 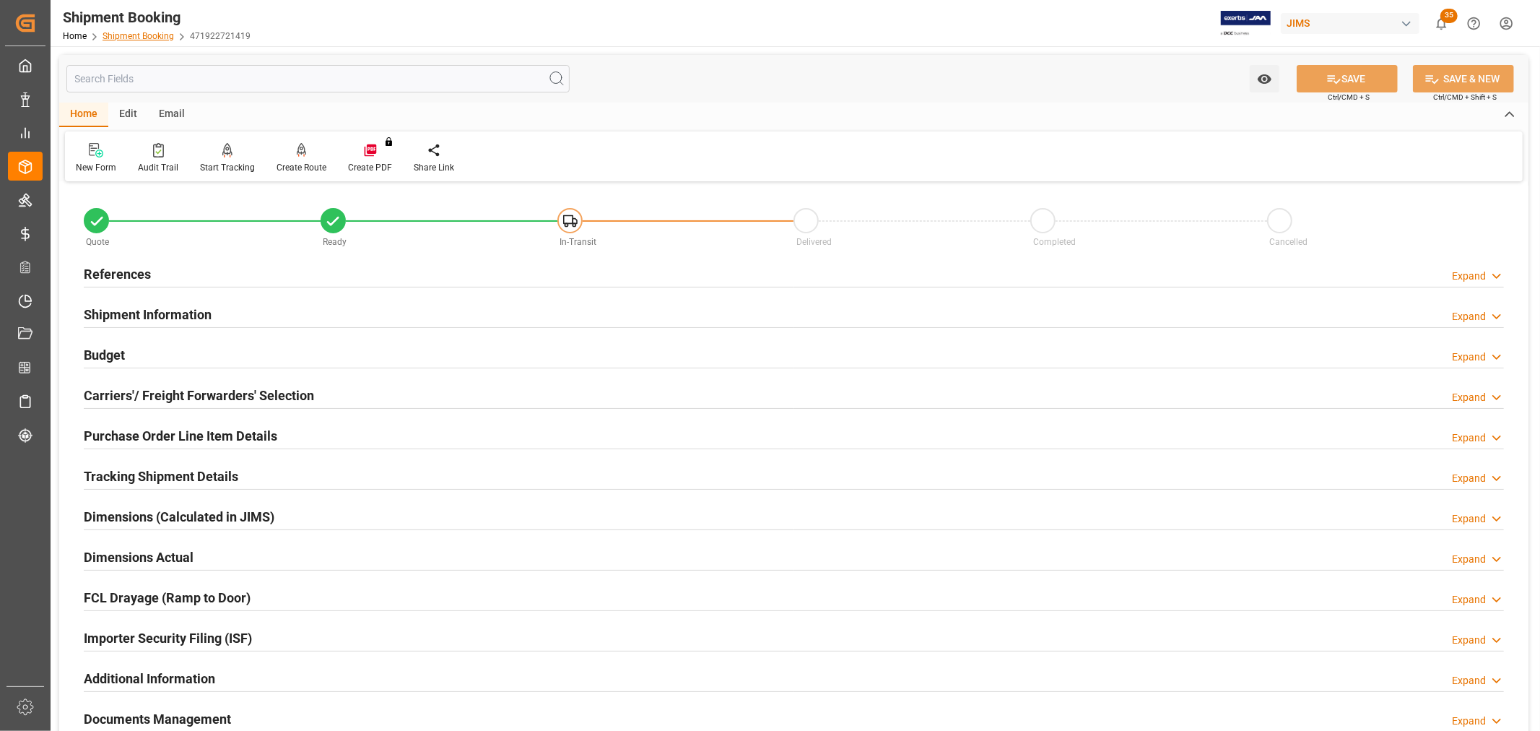 I want to click on div: JIMS, so click(x=1351, y=23).